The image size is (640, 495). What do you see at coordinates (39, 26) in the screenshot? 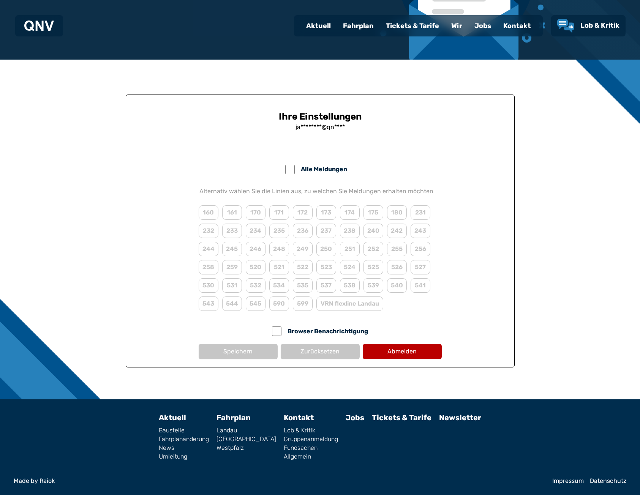
I see `a: QNV Logo` at bounding box center [39, 26].